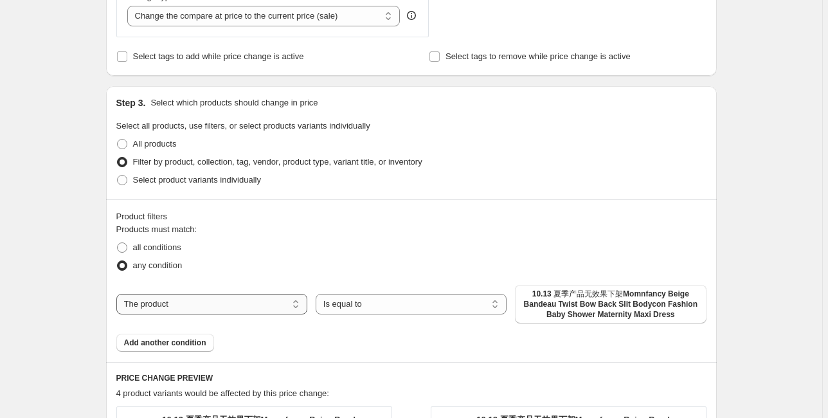 This screenshot has height=418, width=828. I want to click on button: Add another condition, so click(165, 343).